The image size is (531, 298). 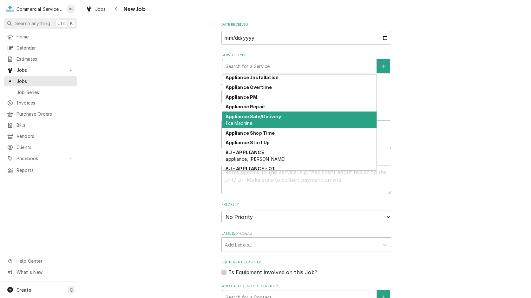 What do you see at coordinates (306, 25) in the screenshot?
I see `label: Date Received` at bounding box center [306, 25].